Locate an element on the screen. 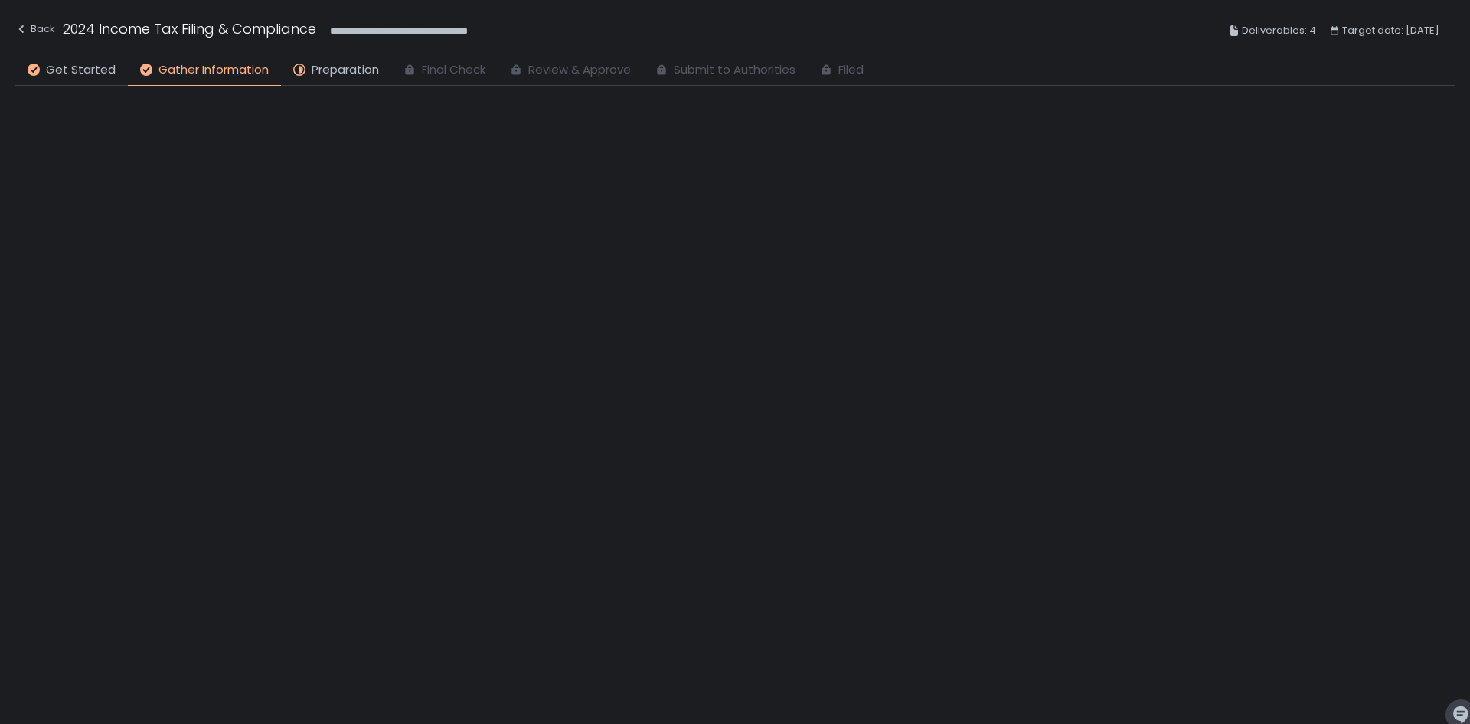 This screenshot has height=724, width=1470. span: Get Started is located at coordinates (80, 70).